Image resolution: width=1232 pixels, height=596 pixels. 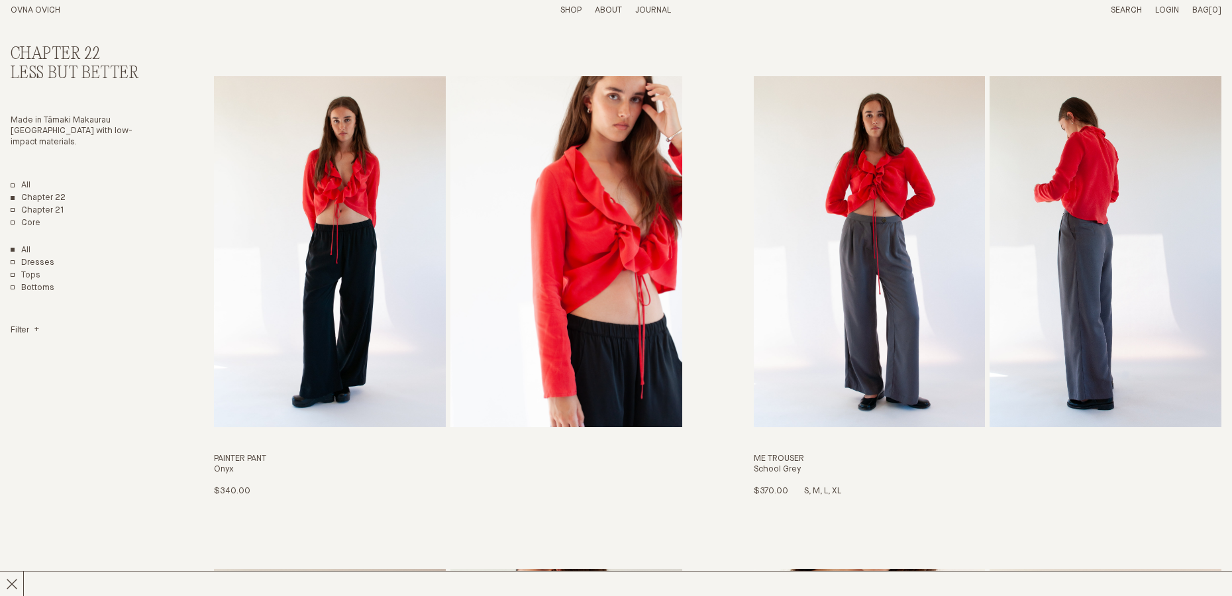 I want to click on span: [0], so click(x=1215, y=10).